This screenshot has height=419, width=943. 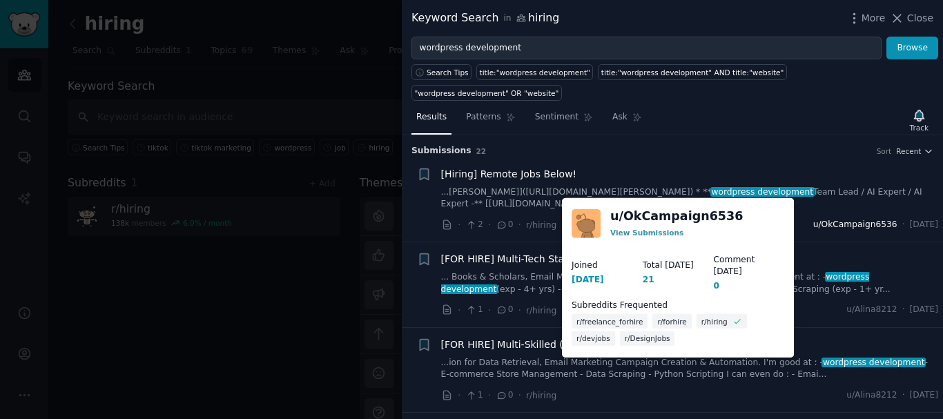 I want to click on button: Search Tips, so click(x=441, y=72).